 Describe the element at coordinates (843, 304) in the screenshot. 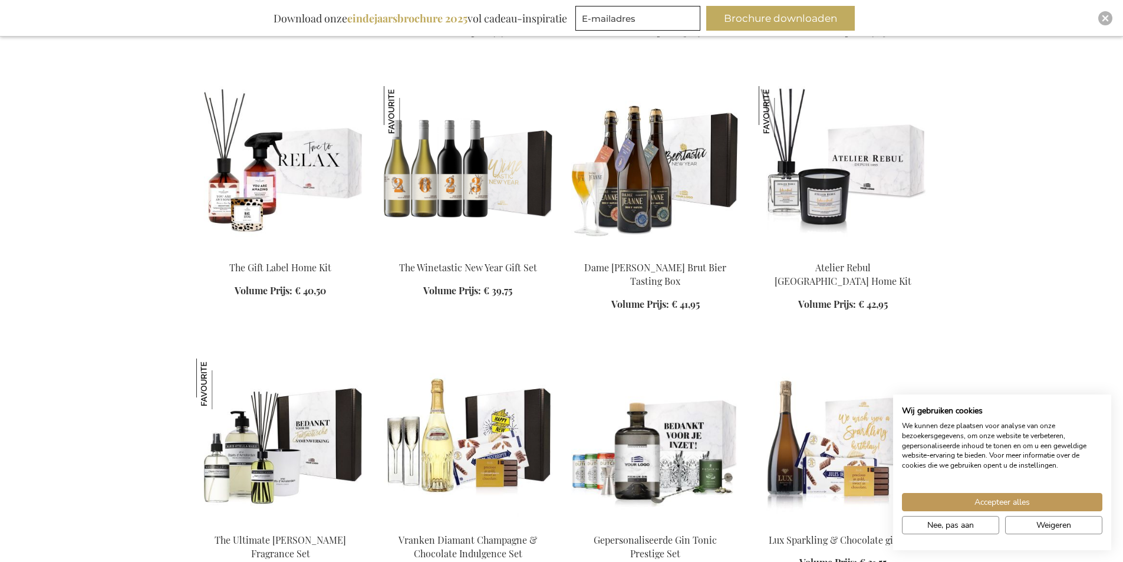

I see `a: Volume Prijs: € 42,95` at that location.